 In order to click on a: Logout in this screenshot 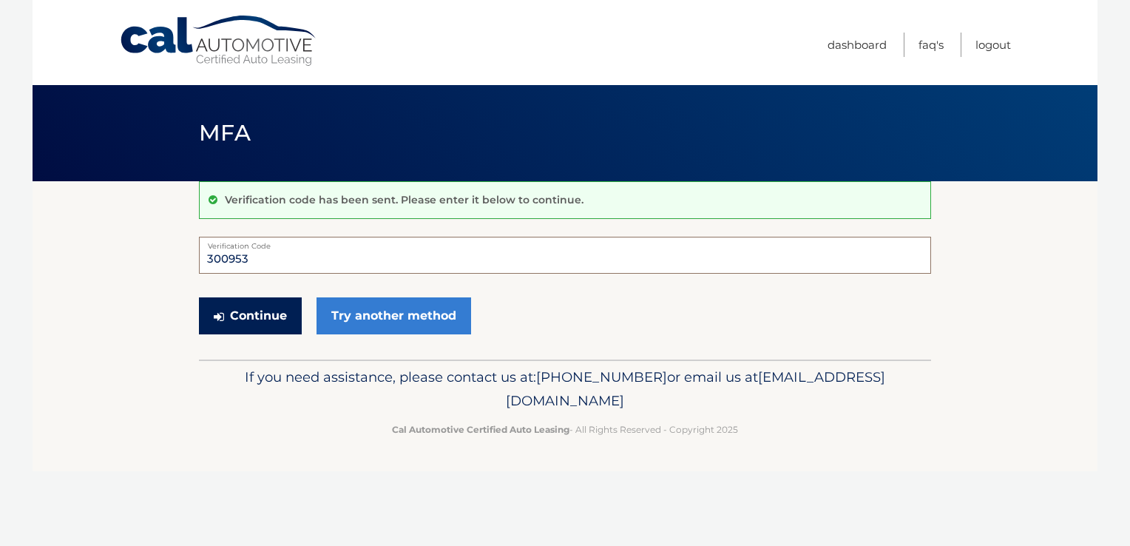, I will do `click(993, 44)`.